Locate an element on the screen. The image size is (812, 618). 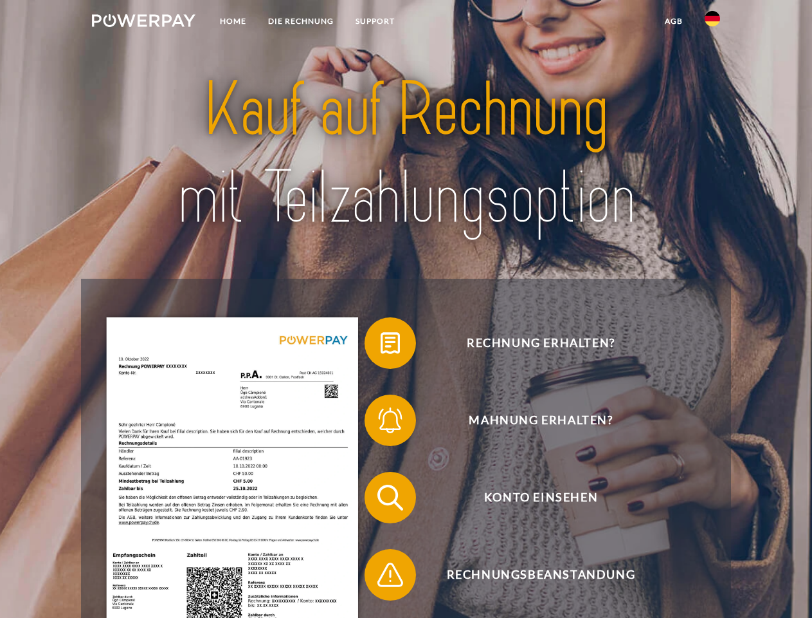
span: Konto einsehen is located at coordinates (541, 497).